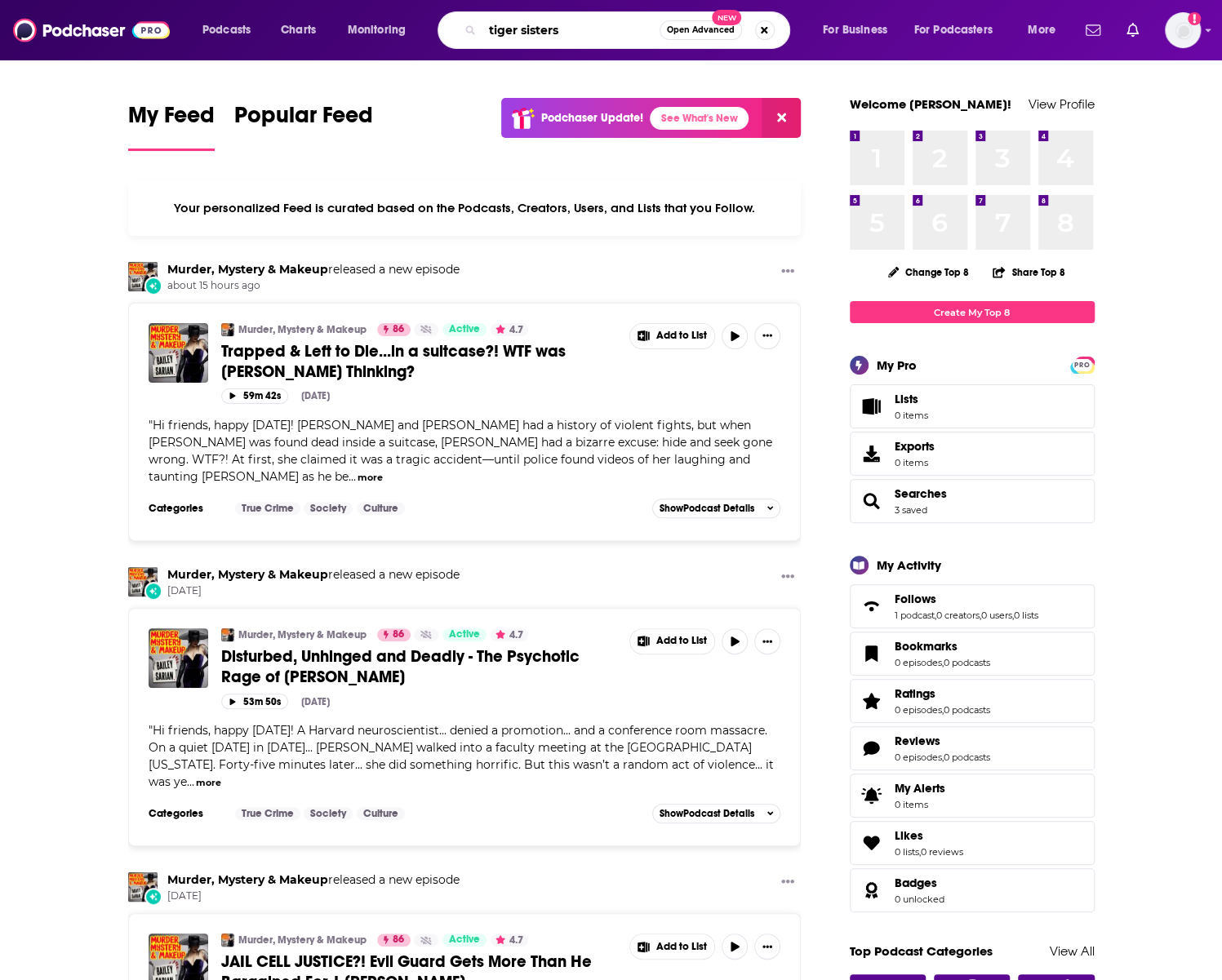  I want to click on button: ShowPodcast Details, so click(717, 814).